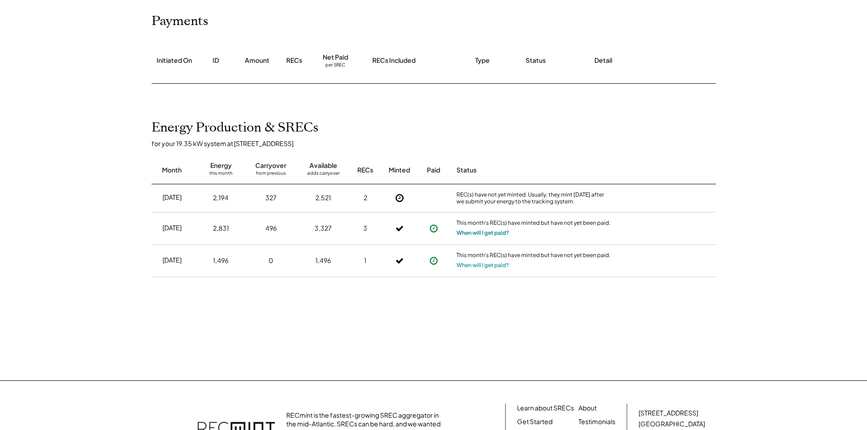 This screenshot has height=430, width=867. I want to click on div: 3,327, so click(323, 229).